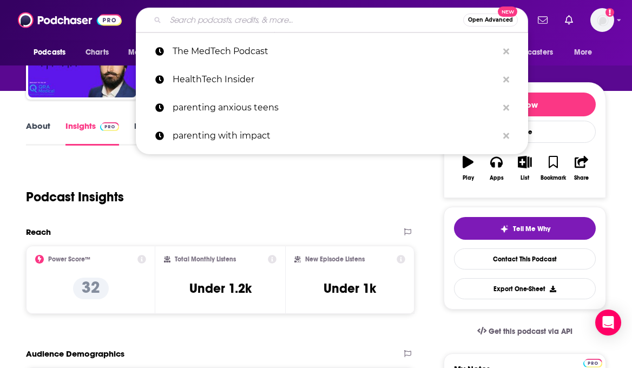  Describe the element at coordinates (468, 178) in the screenshot. I see `div: Play` at that location.